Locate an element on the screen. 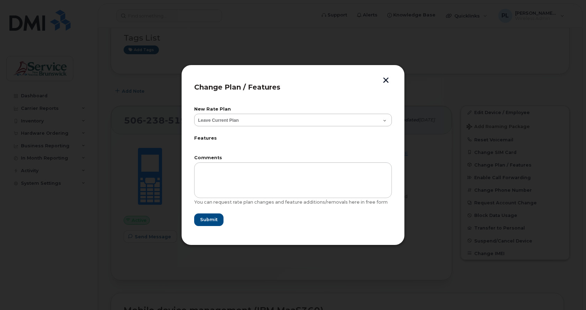  div: You can request rate plan changes and feature additions/removals here in free form is located at coordinates (293, 202).